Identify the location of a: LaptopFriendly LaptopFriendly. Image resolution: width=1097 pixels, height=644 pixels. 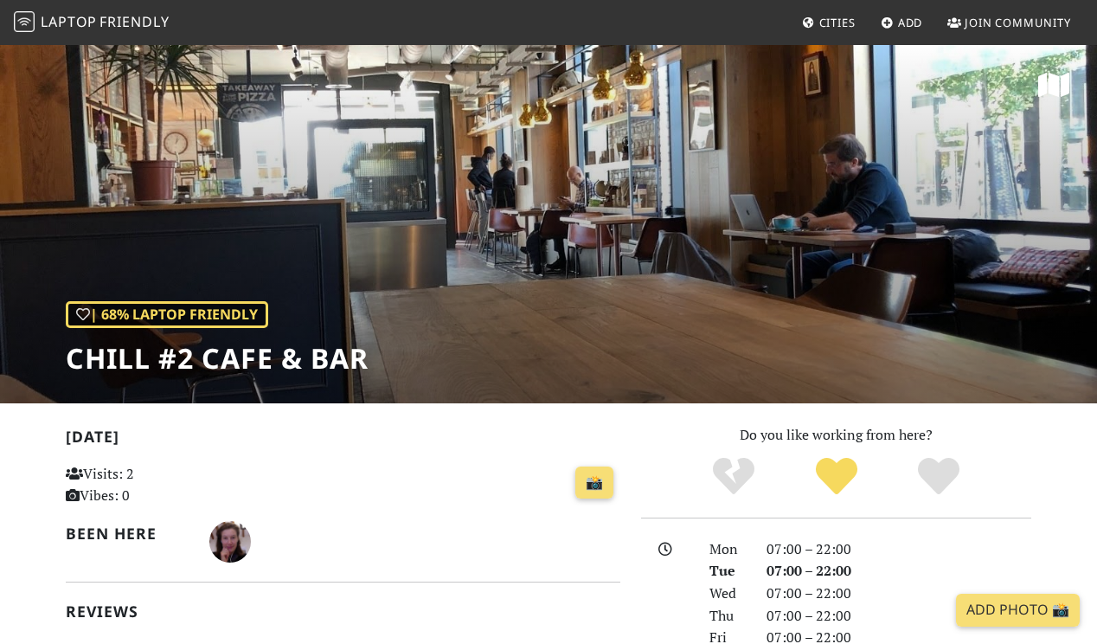
(92, 22).